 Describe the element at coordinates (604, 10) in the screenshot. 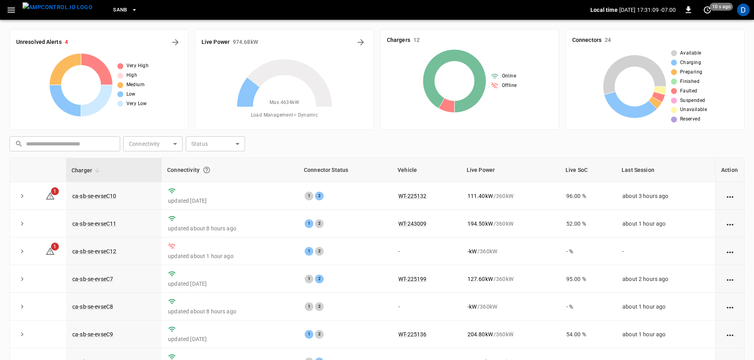

I see `p: Local time` at that location.